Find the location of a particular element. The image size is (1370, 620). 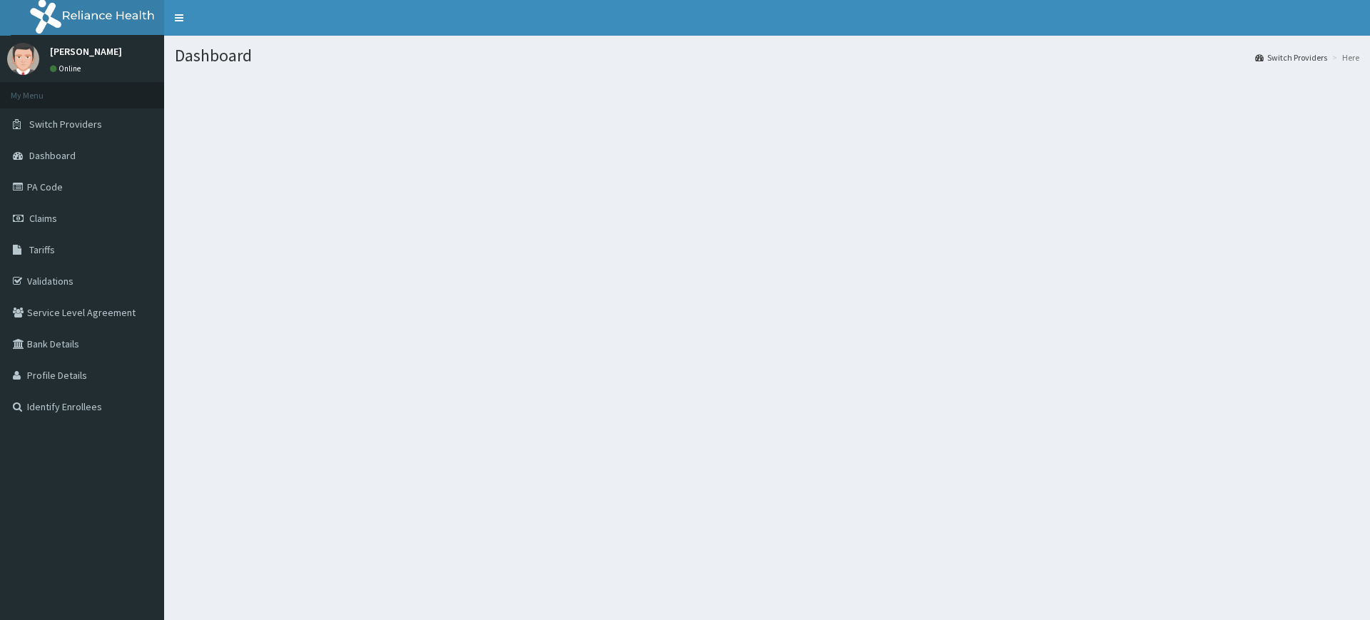

li: Here is located at coordinates (1343, 57).